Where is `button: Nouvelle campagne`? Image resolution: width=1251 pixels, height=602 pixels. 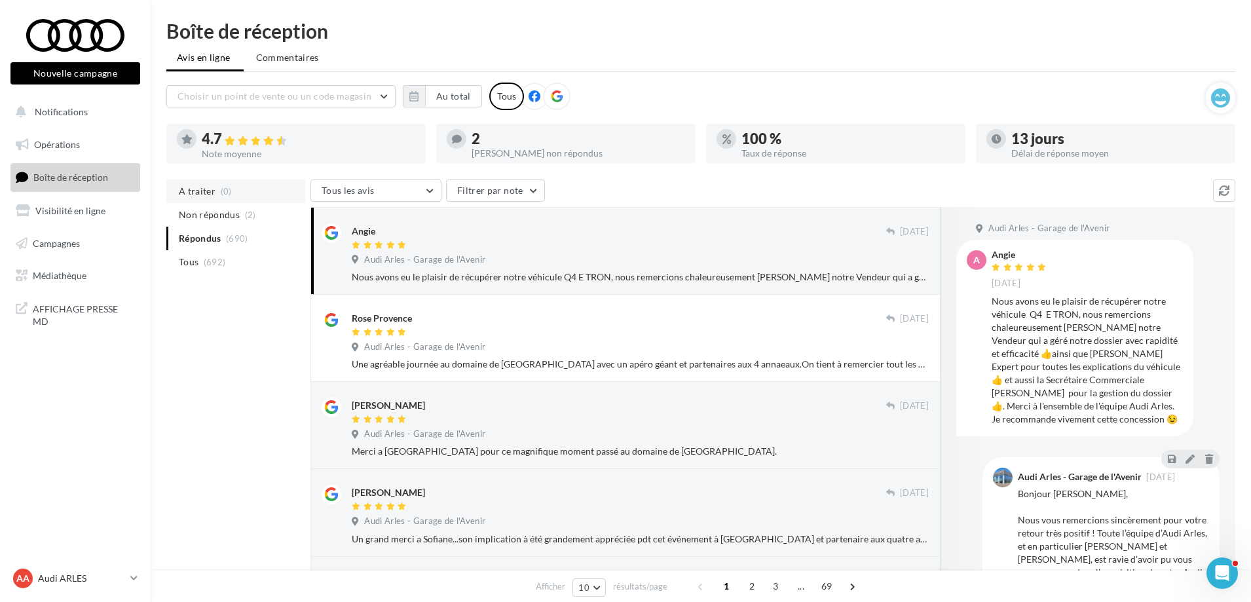 button: Nouvelle campagne is located at coordinates (75, 73).